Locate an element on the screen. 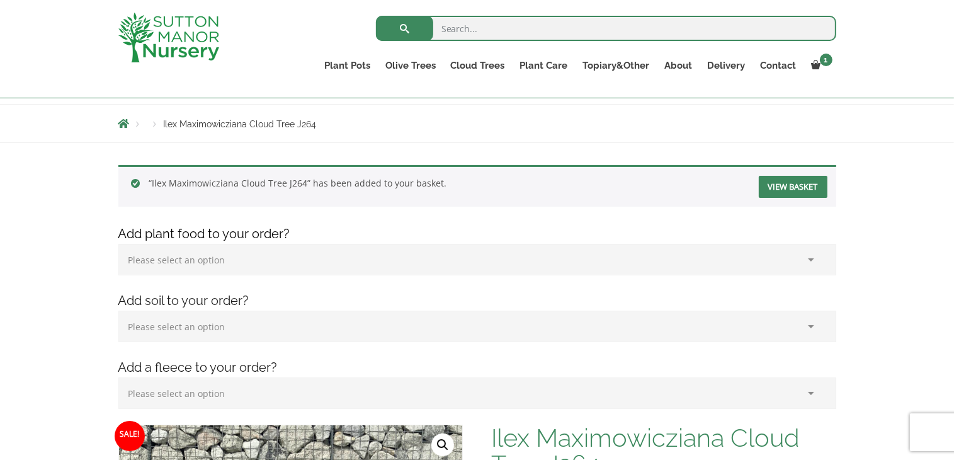  h4: Add plant food to your order? is located at coordinates (477, 234).